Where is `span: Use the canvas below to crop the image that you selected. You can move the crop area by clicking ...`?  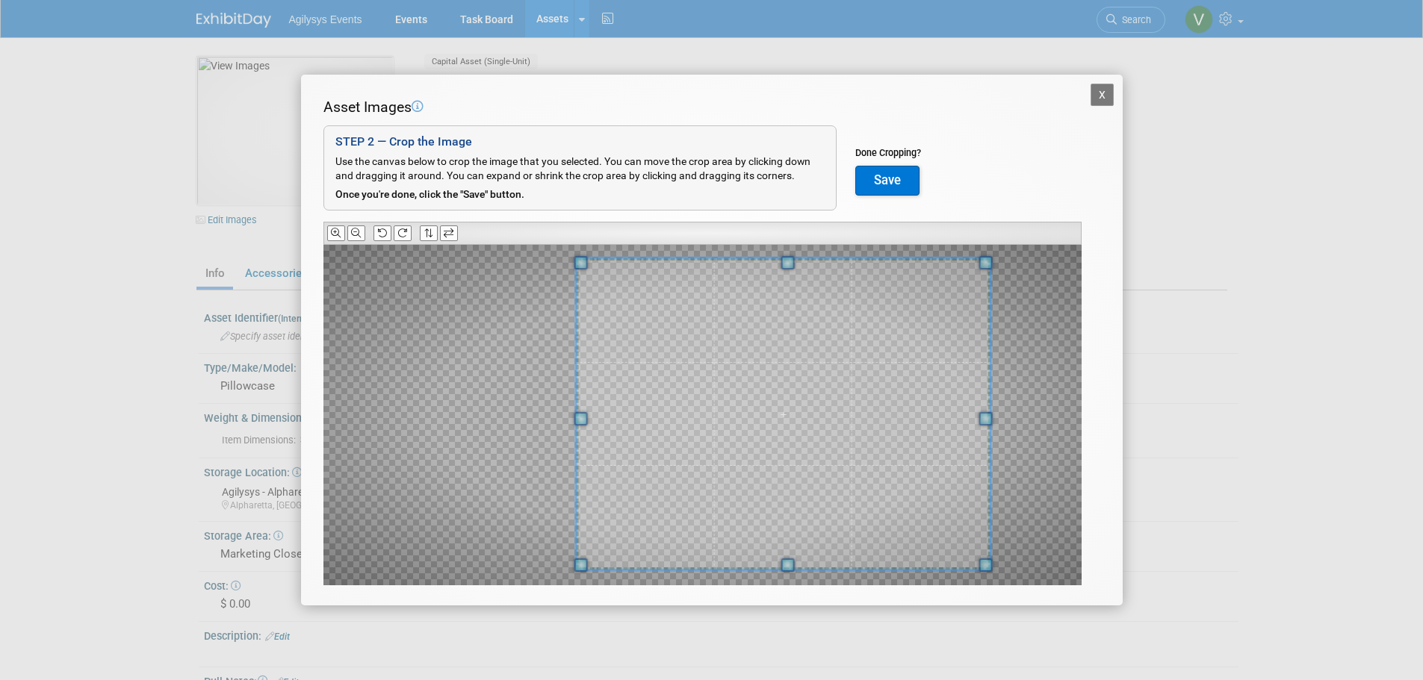 span: Use the canvas below to crop the image that you selected. You can move the crop area by clicking ... is located at coordinates (573, 169).